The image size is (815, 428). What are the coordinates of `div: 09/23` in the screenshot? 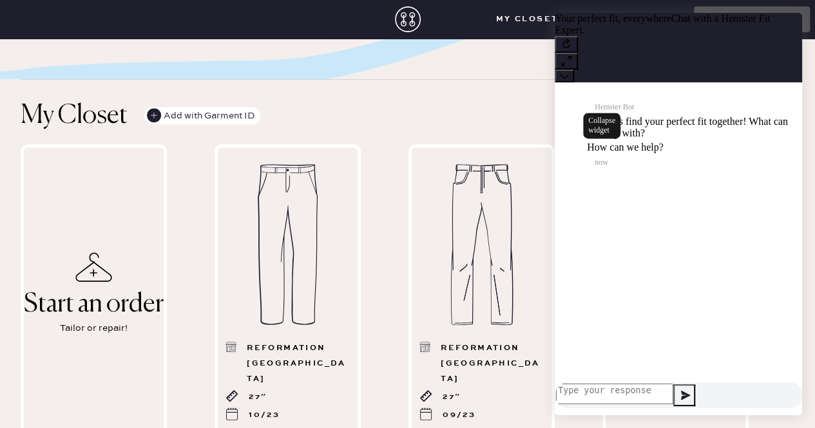 It's located at (459, 415).